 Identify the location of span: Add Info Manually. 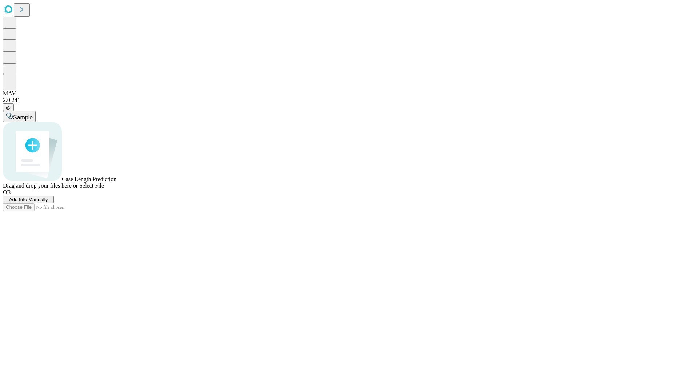
(28, 199).